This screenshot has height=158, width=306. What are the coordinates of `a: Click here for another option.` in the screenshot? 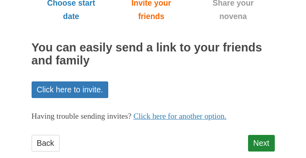 It's located at (180, 116).